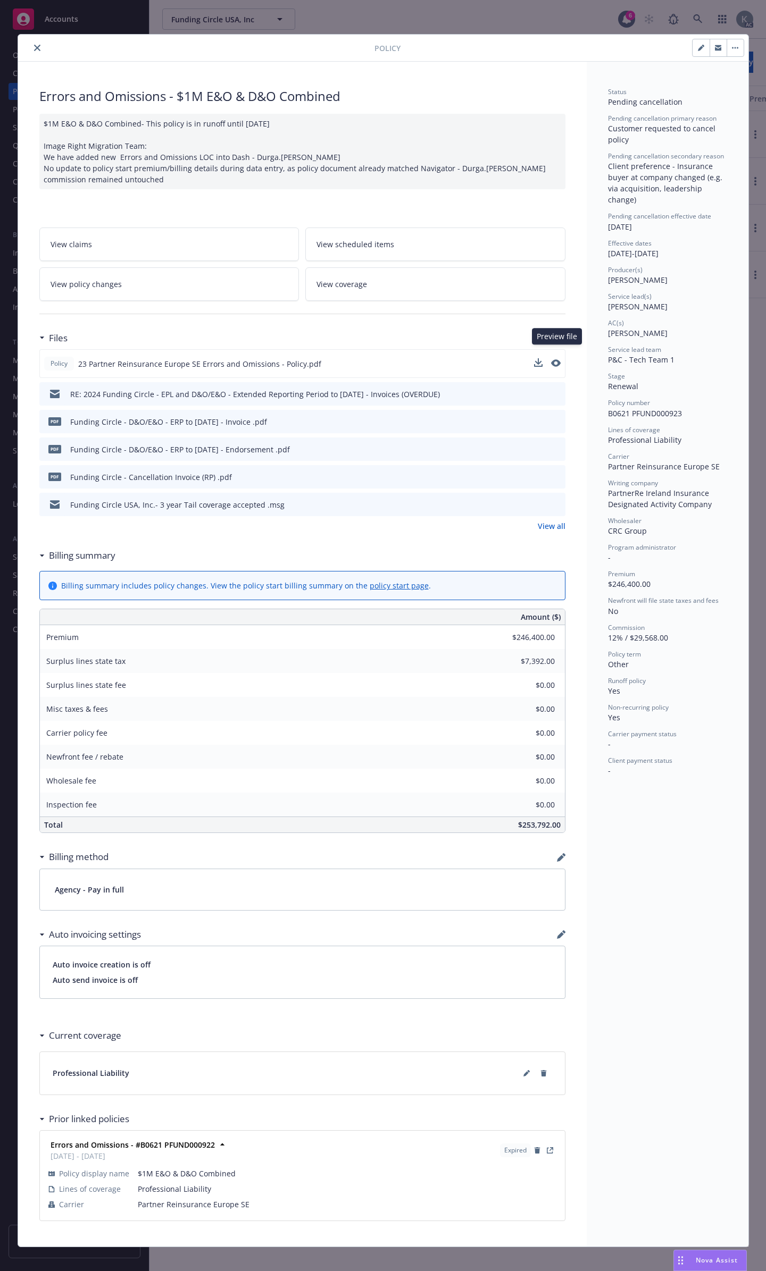 The image size is (766, 1271). Describe the element at coordinates (151, 477) in the screenshot. I see `div: Funding Circle - Cancellation Invoice (RP) .pdf` at that location.